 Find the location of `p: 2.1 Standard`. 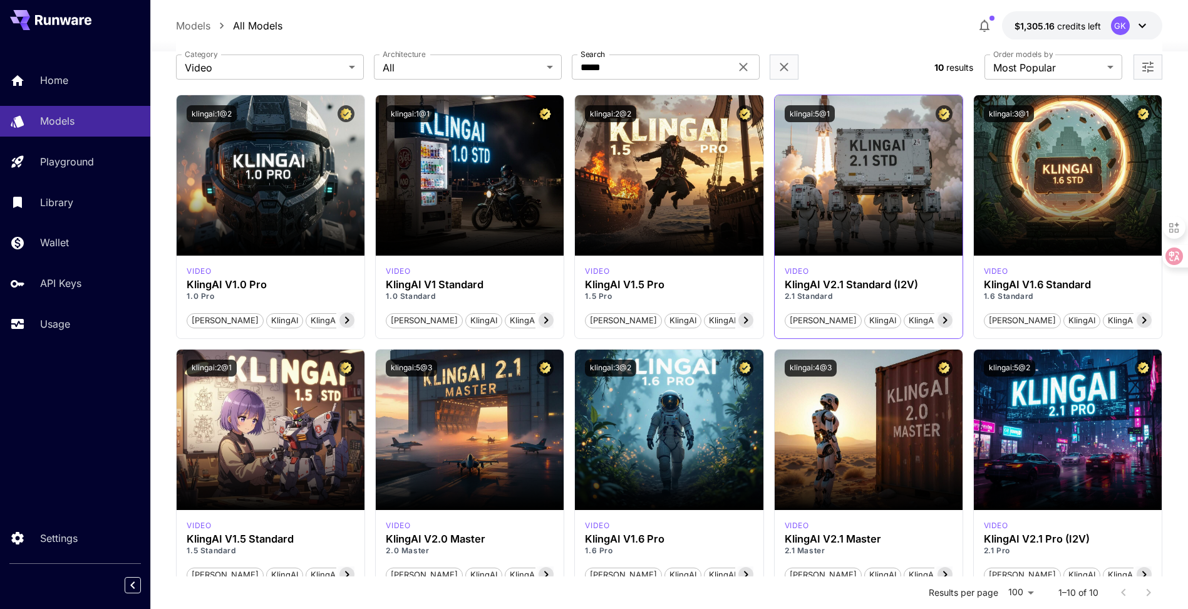

p: 2.1 Standard is located at coordinates (869, 296).